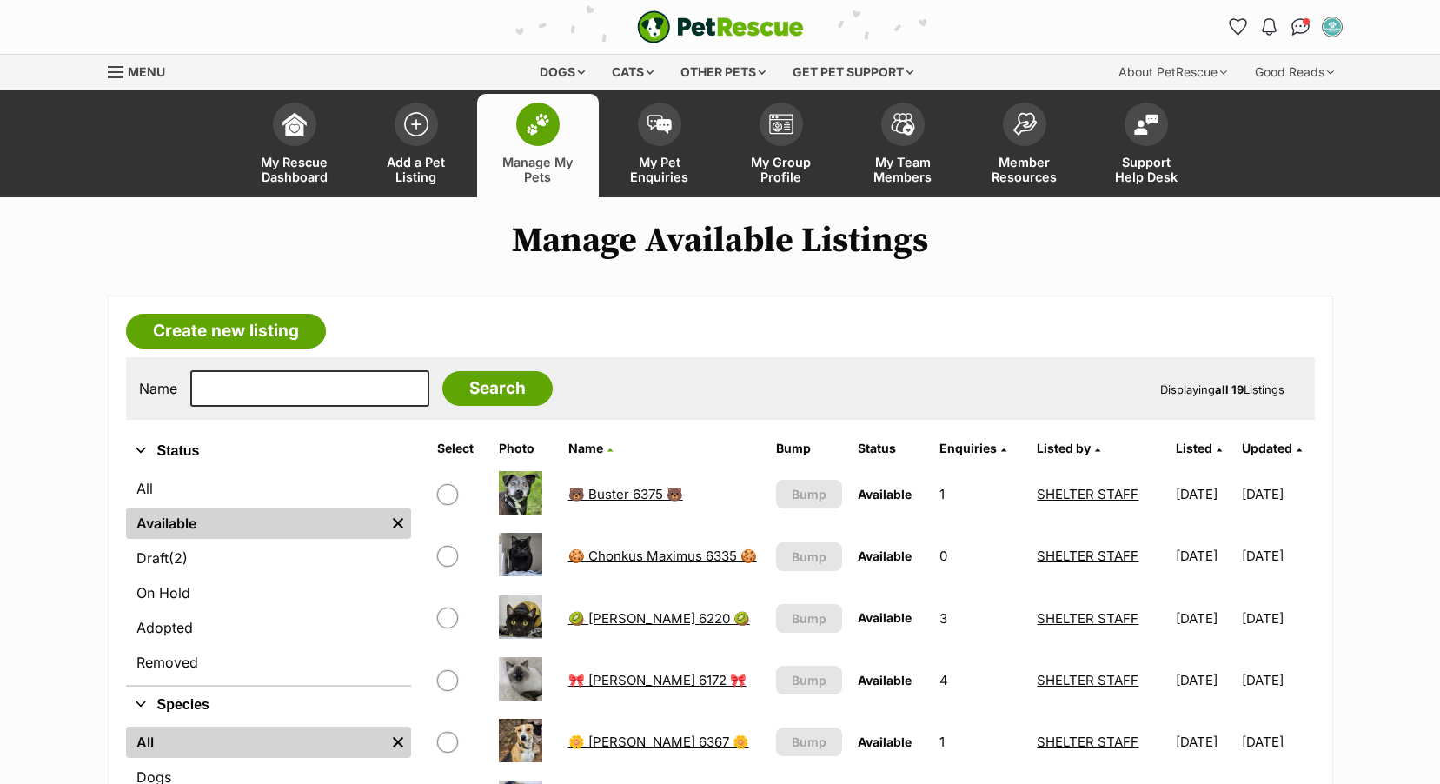  What do you see at coordinates (781, 169) in the screenshot?
I see `span: My Group Profile` at bounding box center [781, 169].